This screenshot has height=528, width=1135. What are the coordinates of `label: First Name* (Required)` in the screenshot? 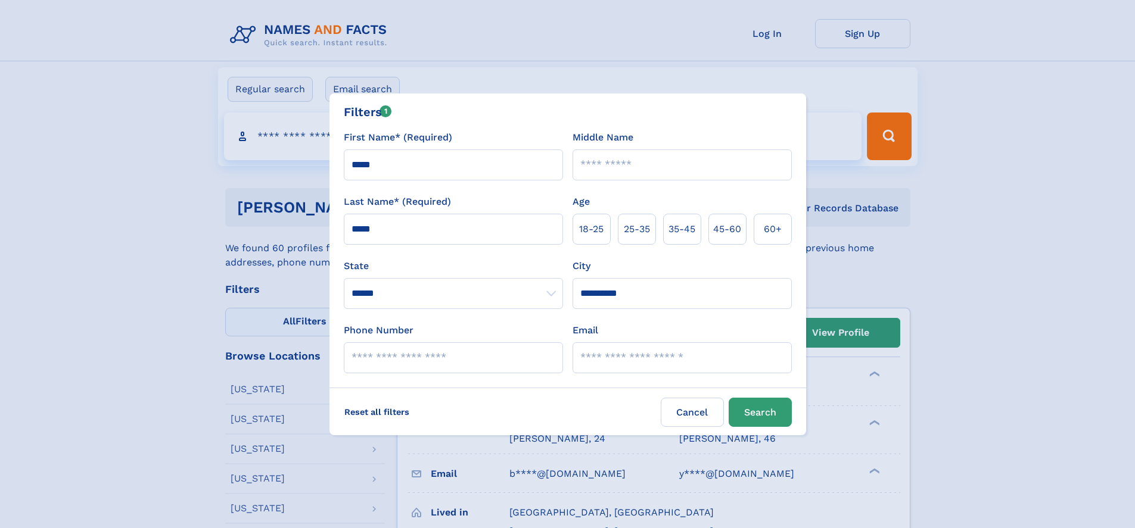 It's located at (398, 138).